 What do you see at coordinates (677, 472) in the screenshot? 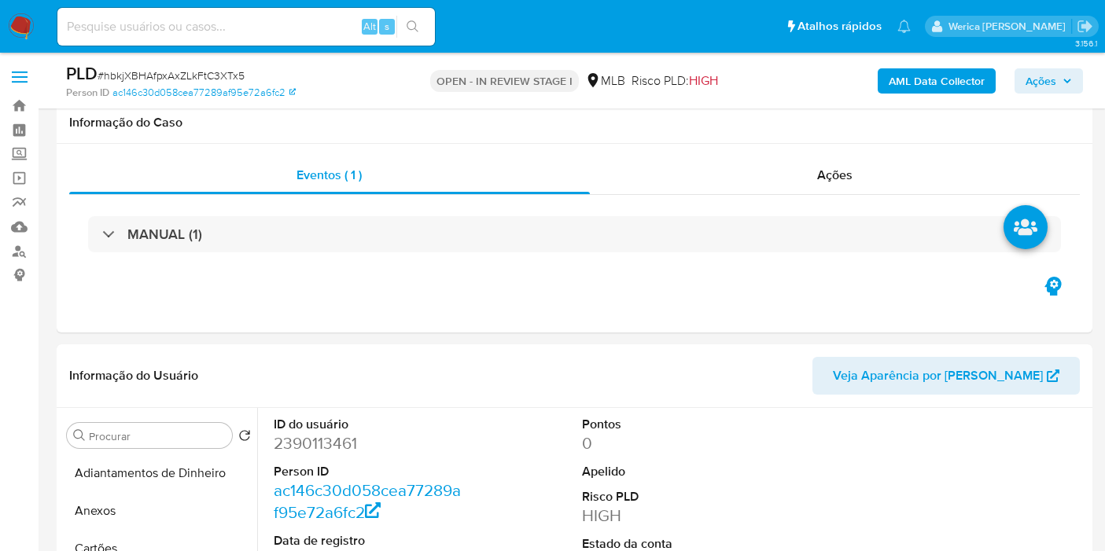
I see `dt: Apelido` at bounding box center [677, 472].